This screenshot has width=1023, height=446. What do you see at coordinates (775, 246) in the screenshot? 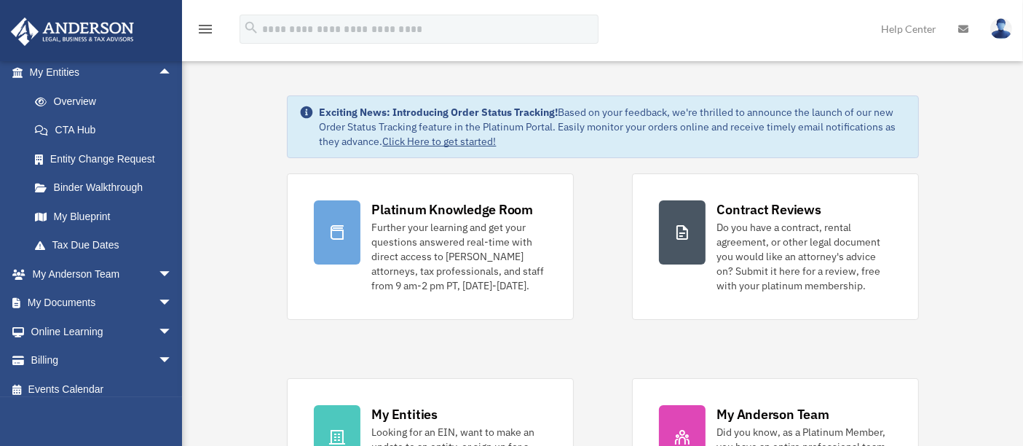
I see `a: Contract Reviews Do you have a contract, rental agreement, or other legal document you would like...` at bounding box center [775, 246].